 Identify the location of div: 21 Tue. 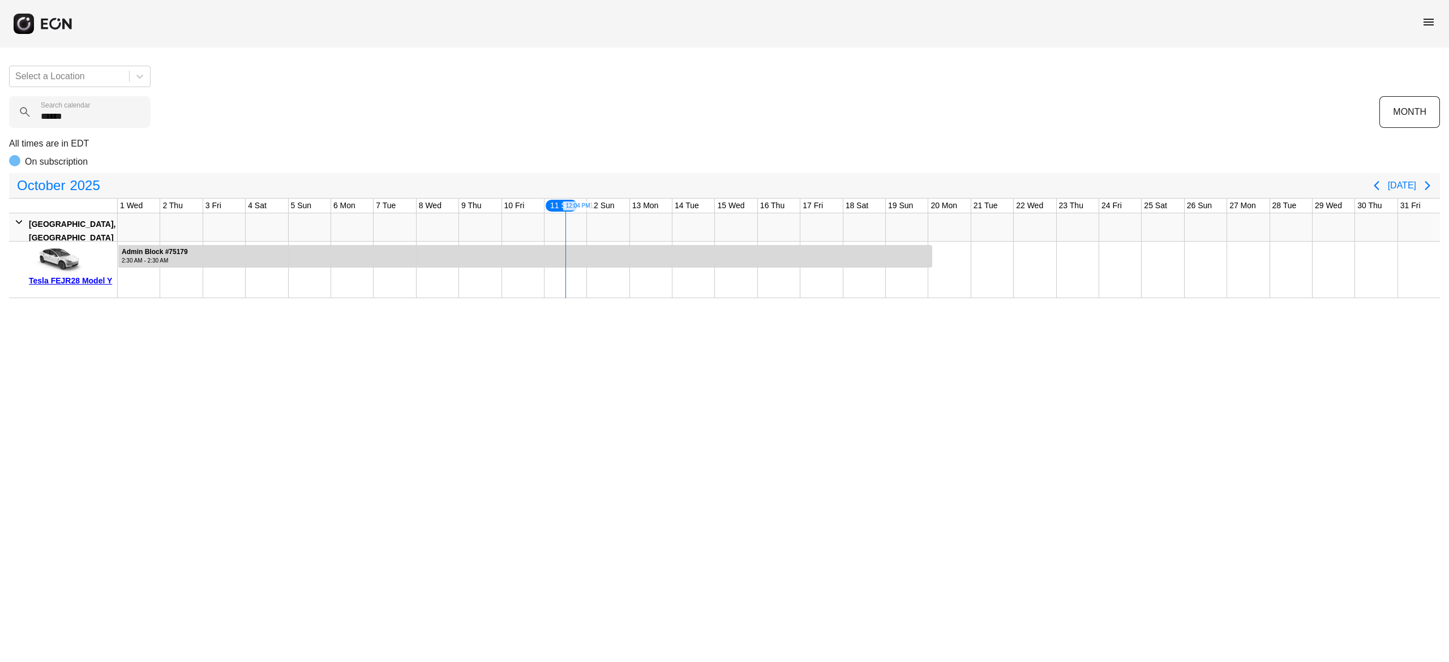
(985, 205).